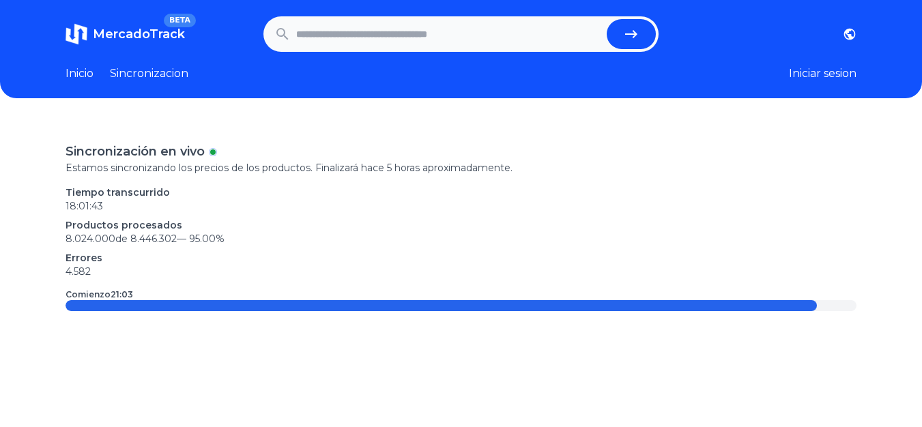  I want to click on p: Estamos sincronizando los precios de los productos. Finalizará hace 5 horas aproximadamente., so click(461, 168).